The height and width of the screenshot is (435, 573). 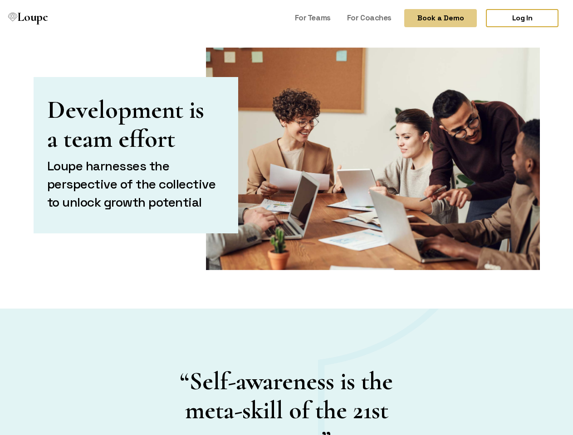 What do you see at coordinates (522, 18) in the screenshot?
I see `a: Log In` at bounding box center [522, 18].